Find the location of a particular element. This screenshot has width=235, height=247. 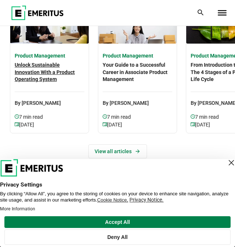

a: Your Guide to a Successful Career in Associate Product Management | Product Management | Emeritus... is located at coordinates (137, 71).